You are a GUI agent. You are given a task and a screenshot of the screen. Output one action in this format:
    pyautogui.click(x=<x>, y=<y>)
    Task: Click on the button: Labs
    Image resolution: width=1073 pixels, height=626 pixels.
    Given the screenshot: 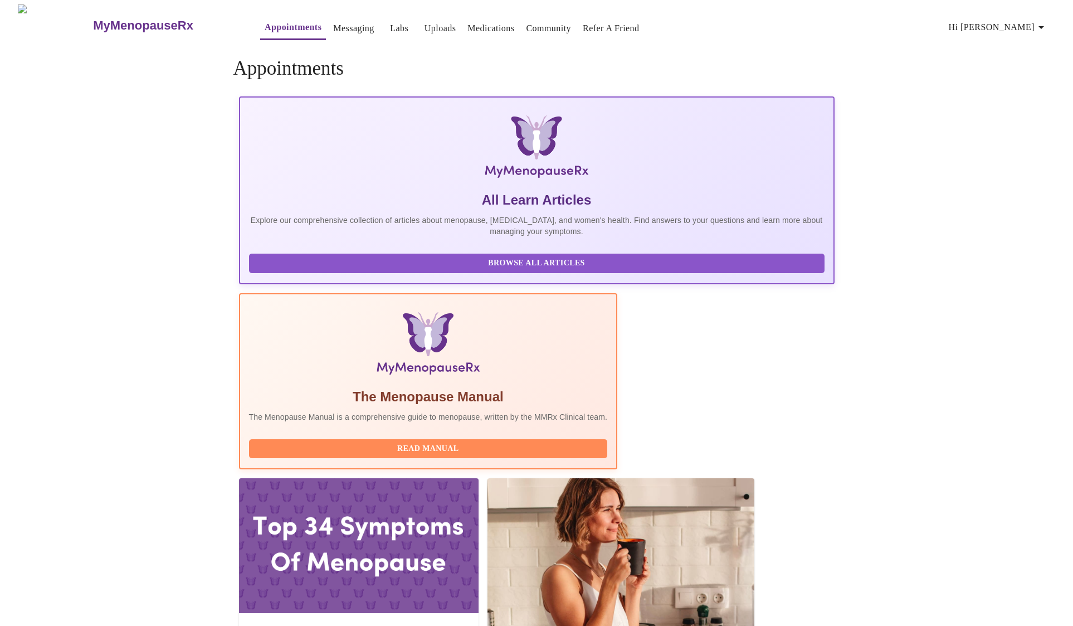 What is the action you would take?
    pyautogui.click(x=399, y=28)
    